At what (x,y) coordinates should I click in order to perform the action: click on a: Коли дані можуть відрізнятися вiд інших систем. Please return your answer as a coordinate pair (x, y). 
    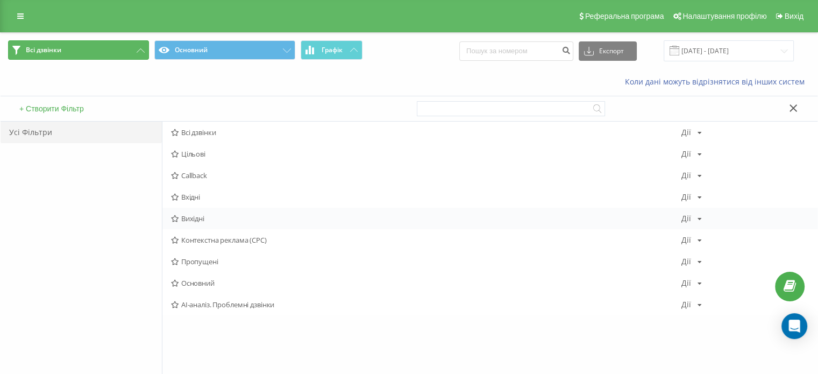
    Looking at the image, I should click on (717, 81).